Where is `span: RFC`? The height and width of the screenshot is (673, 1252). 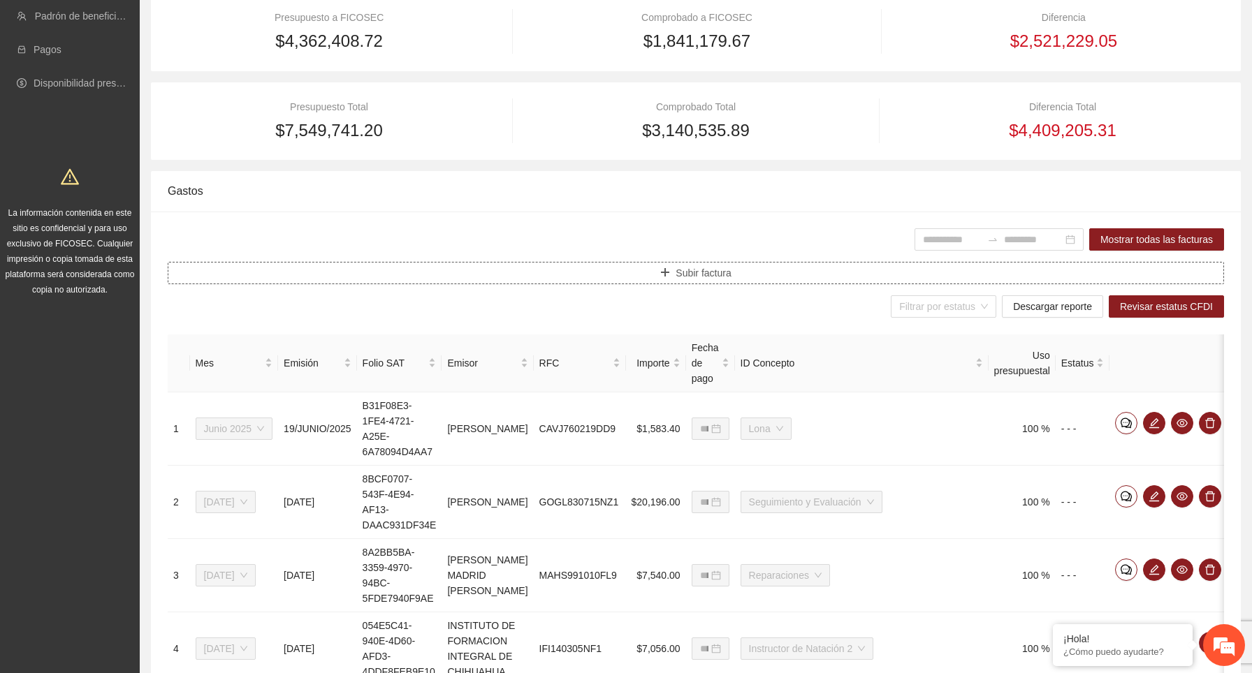
span: RFC is located at coordinates (574, 363).